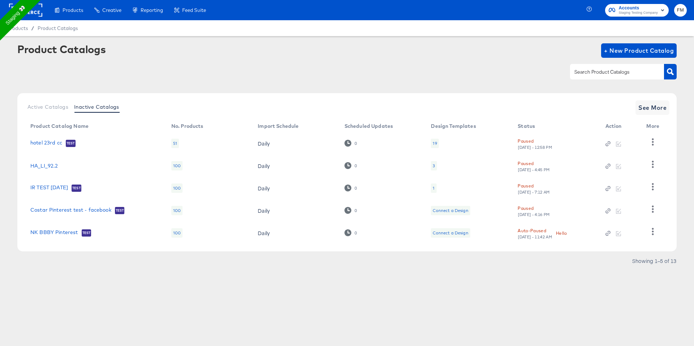 This screenshot has height=346, width=694. I want to click on th: Action, so click(620, 126).